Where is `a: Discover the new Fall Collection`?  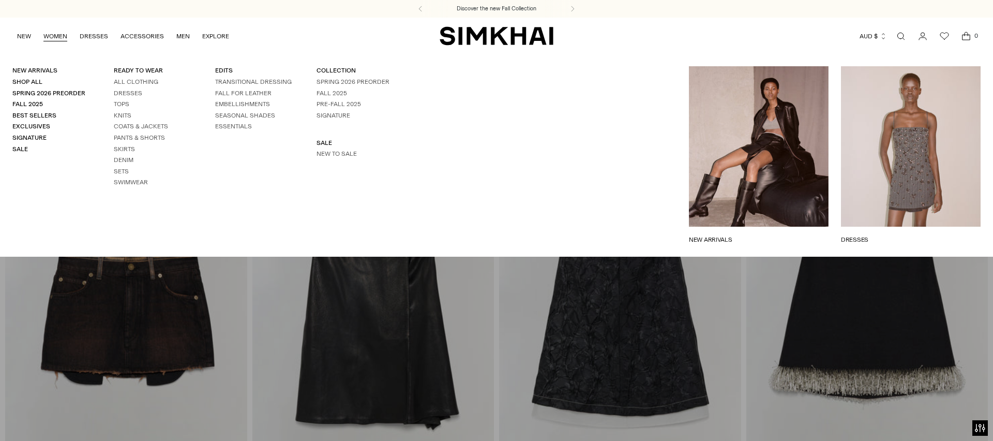 a: Discover the new Fall Collection is located at coordinates (496, 9).